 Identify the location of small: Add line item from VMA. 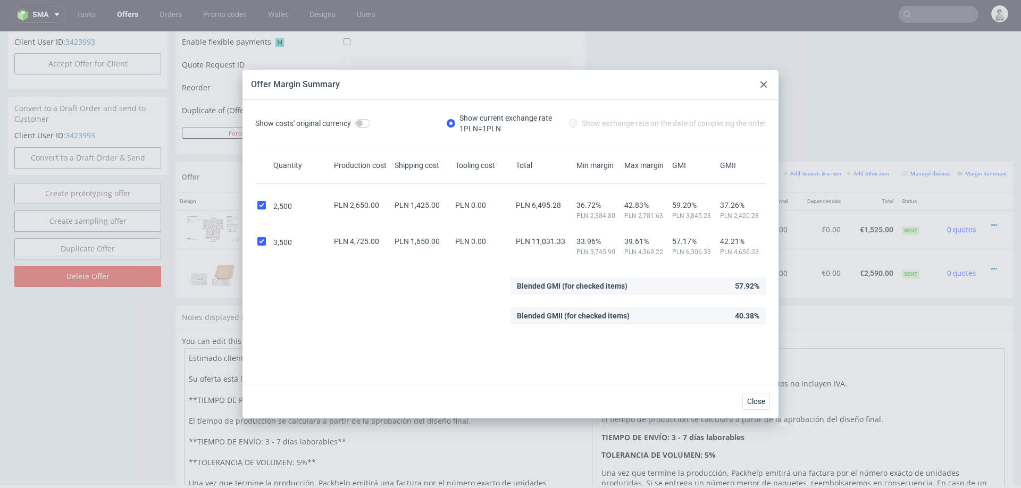
(745, 142).